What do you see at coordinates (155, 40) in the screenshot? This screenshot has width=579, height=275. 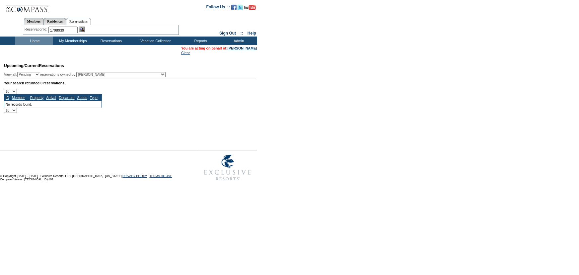 I see `td: Vacation Collection` at bounding box center [155, 40].